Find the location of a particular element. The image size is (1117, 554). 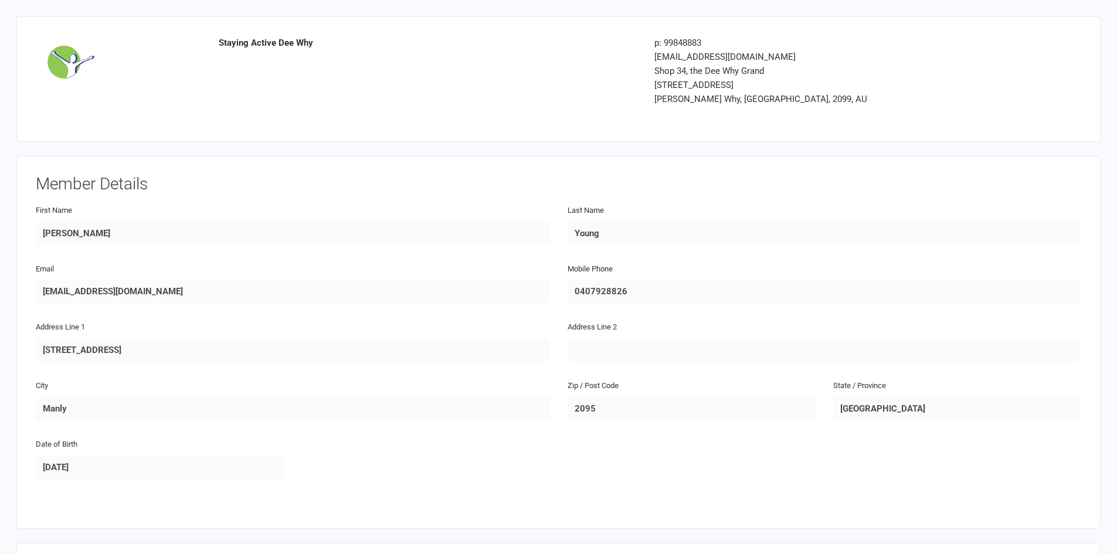

label: City is located at coordinates (42, 386).